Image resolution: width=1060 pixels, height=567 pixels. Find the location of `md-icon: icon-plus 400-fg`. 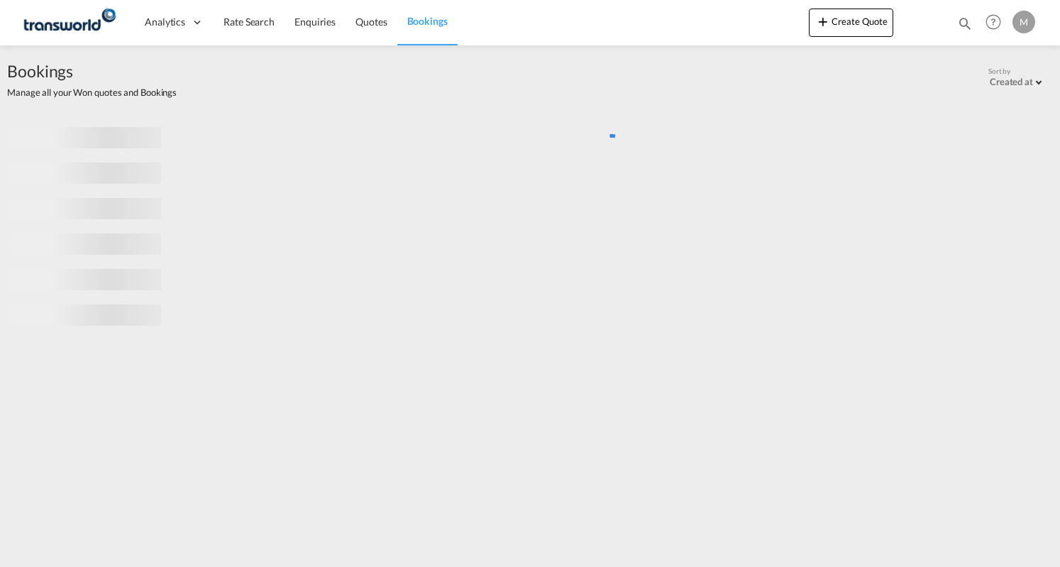

md-icon: icon-plus 400-fg is located at coordinates (823, 21).